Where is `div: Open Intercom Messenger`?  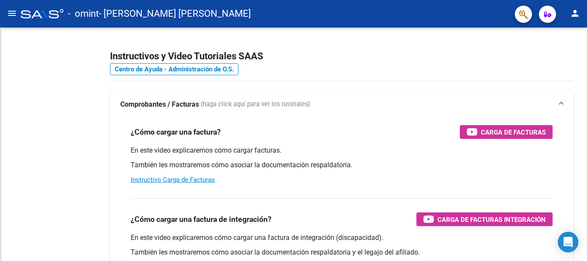
div: Open Intercom Messenger is located at coordinates (569, 242).